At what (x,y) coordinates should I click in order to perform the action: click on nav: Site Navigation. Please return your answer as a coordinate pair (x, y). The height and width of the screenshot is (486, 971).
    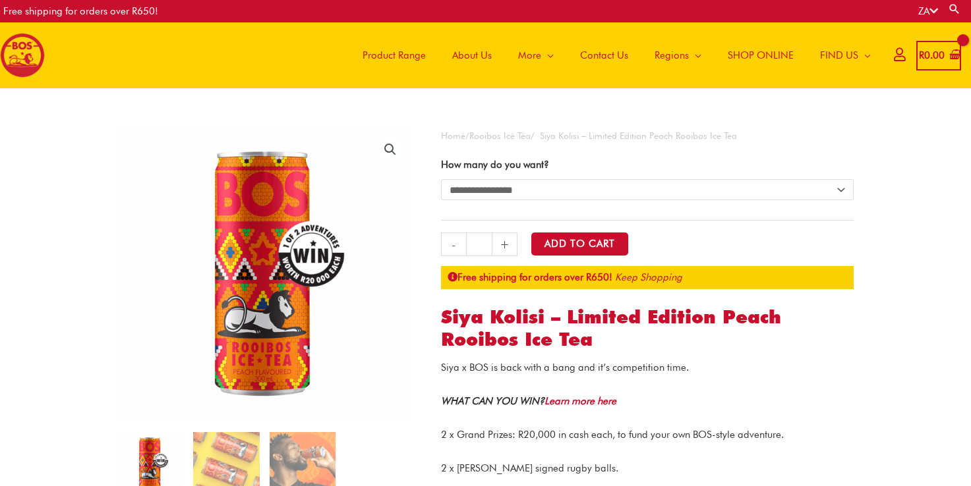
    Looking at the image, I should click on (611, 55).